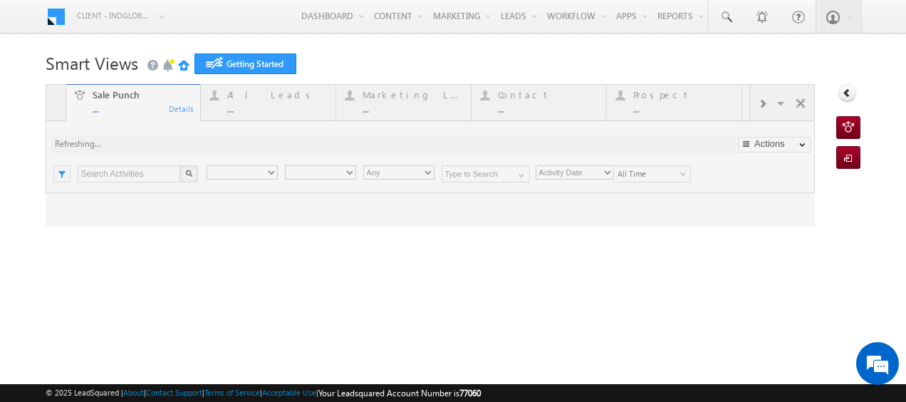 The image size is (906, 402). What do you see at coordinates (92, 63) in the screenshot?
I see `span: Smart Views` at bounding box center [92, 63].